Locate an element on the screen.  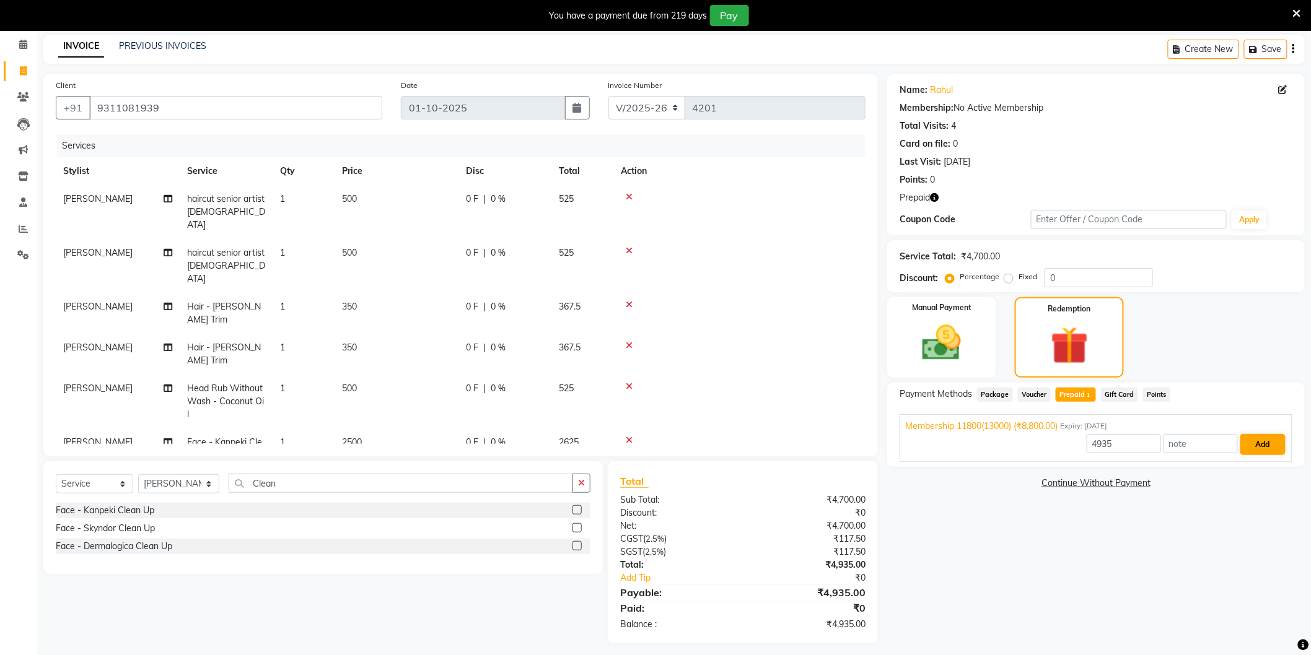
div: Face - Kanpeki Clean Up is located at coordinates (105, 510).